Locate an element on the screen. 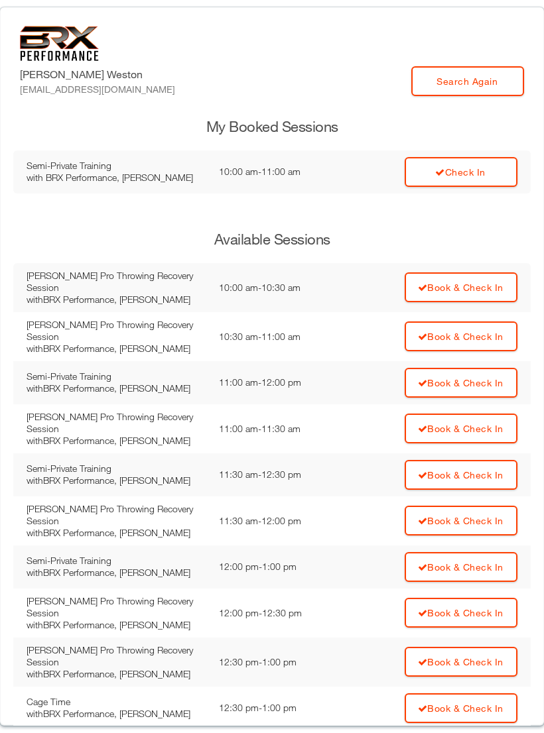 This screenshot has width=544, height=733. td: 11:30 am - 12:30 pm is located at coordinates (279, 475).